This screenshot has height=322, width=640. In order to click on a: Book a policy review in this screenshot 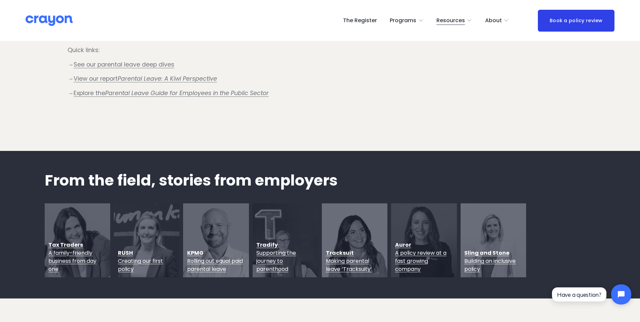, I will do `click(576, 20)`.